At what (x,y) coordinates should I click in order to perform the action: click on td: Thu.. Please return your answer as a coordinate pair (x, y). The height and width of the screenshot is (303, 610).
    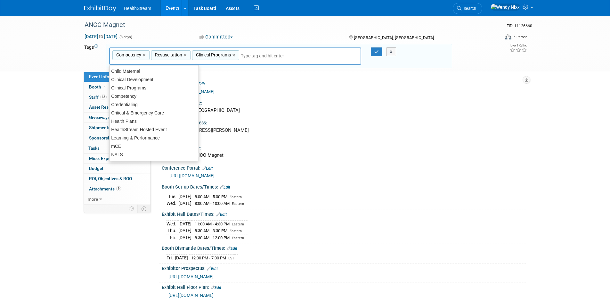
    Looking at the image, I should click on (172, 231).